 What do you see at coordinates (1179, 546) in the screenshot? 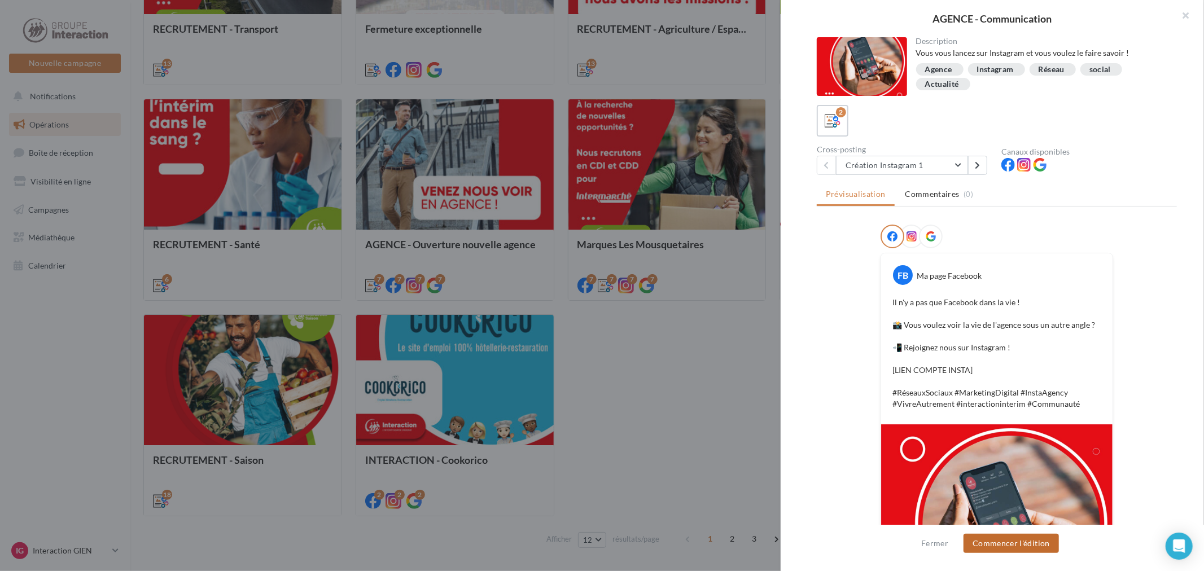
I see `div: Open Intercom Messenger` at bounding box center [1179, 546].